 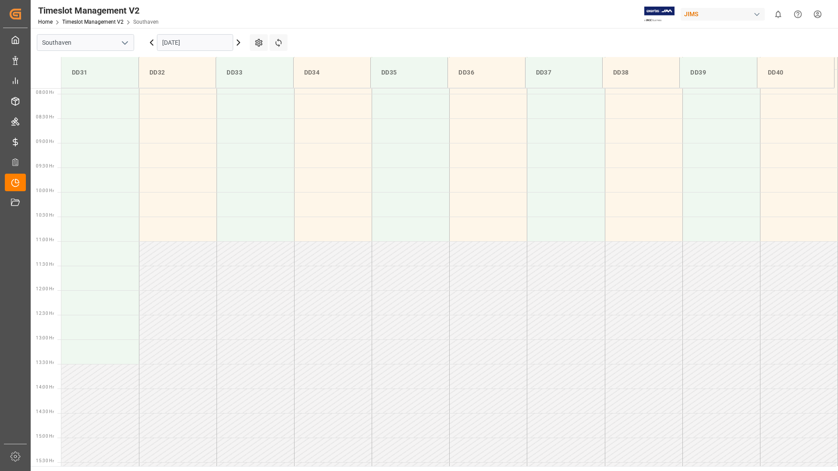 What do you see at coordinates (45, 436) in the screenshot?
I see `span: 15:00 Hr` at bounding box center [45, 436].